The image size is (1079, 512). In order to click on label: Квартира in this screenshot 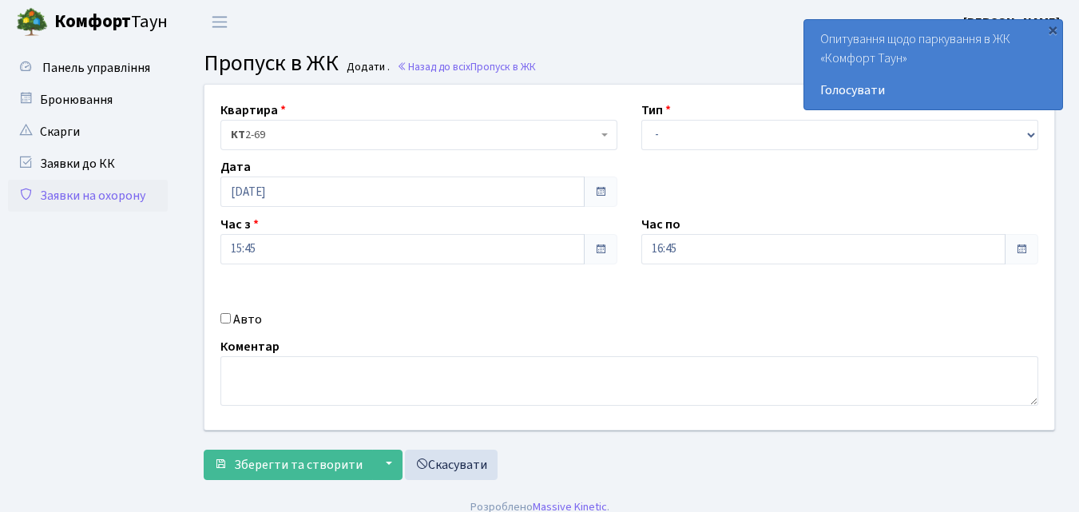, I will do `click(253, 110)`.